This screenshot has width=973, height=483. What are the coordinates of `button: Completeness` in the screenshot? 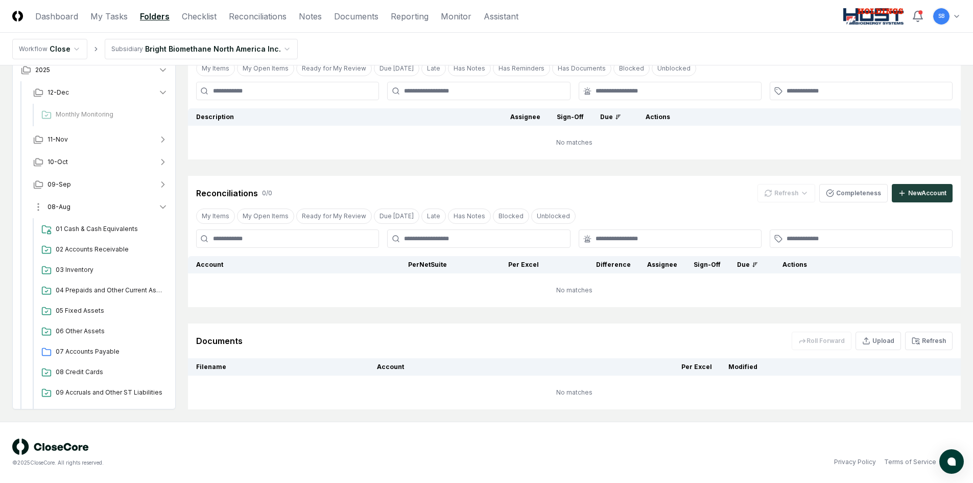 It's located at (853, 193).